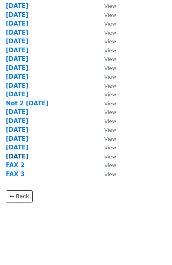 This screenshot has height=265, width=172. I want to click on strong: FAX 2, so click(15, 165).